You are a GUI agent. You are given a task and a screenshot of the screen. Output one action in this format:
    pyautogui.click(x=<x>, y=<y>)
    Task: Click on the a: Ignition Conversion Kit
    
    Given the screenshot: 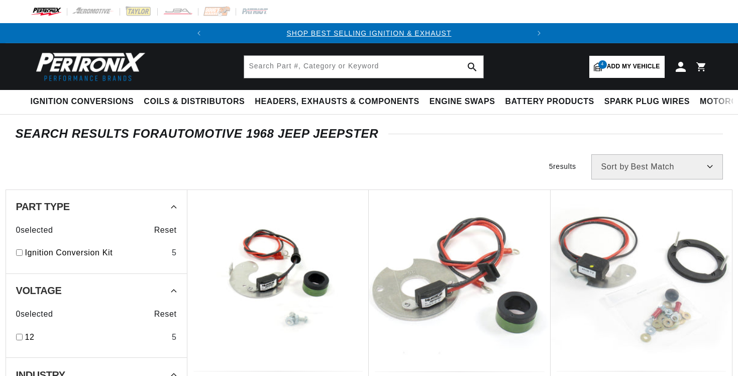 What is the action you would take?
    pyautogui.click(x=96, y=253)
    